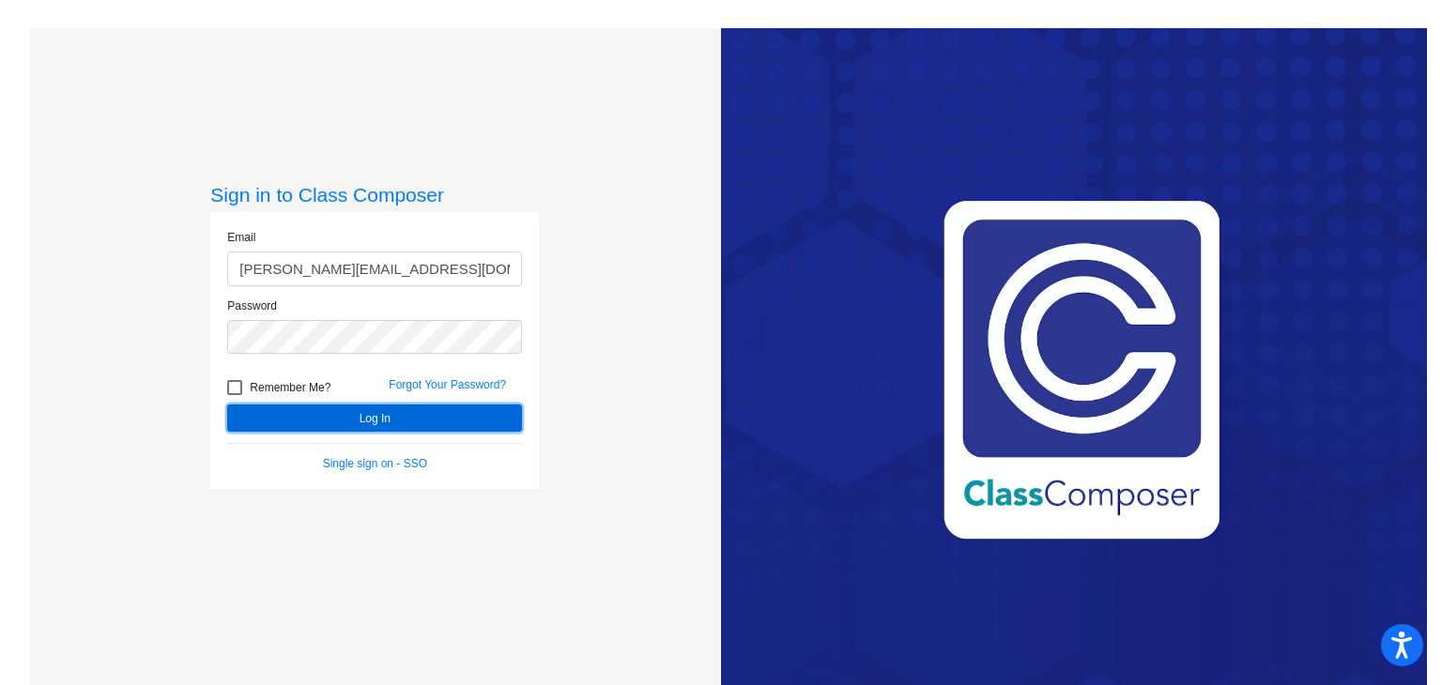 Image resolution: width=1442 pixels, height=685 pixels. What do you see at coordinates (374, 418) in the screenshot?
I see `button: Log In` at bounding box center [374, 418].